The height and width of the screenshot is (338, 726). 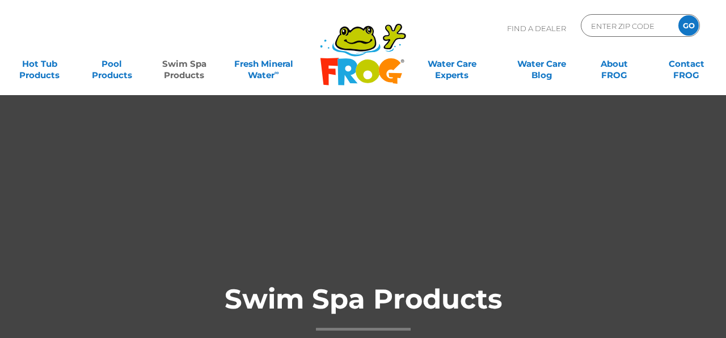 I want to click on h1: Swim Spa Products, so click(x=363, y=308).